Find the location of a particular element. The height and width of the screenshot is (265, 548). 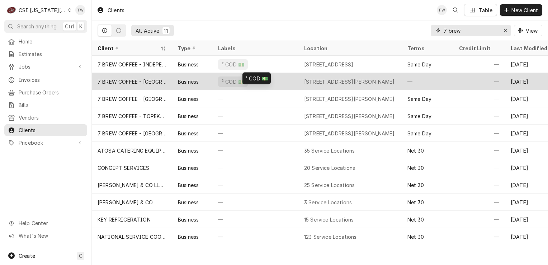

a: Go to Pricebook is located at coordinates (46, 142).